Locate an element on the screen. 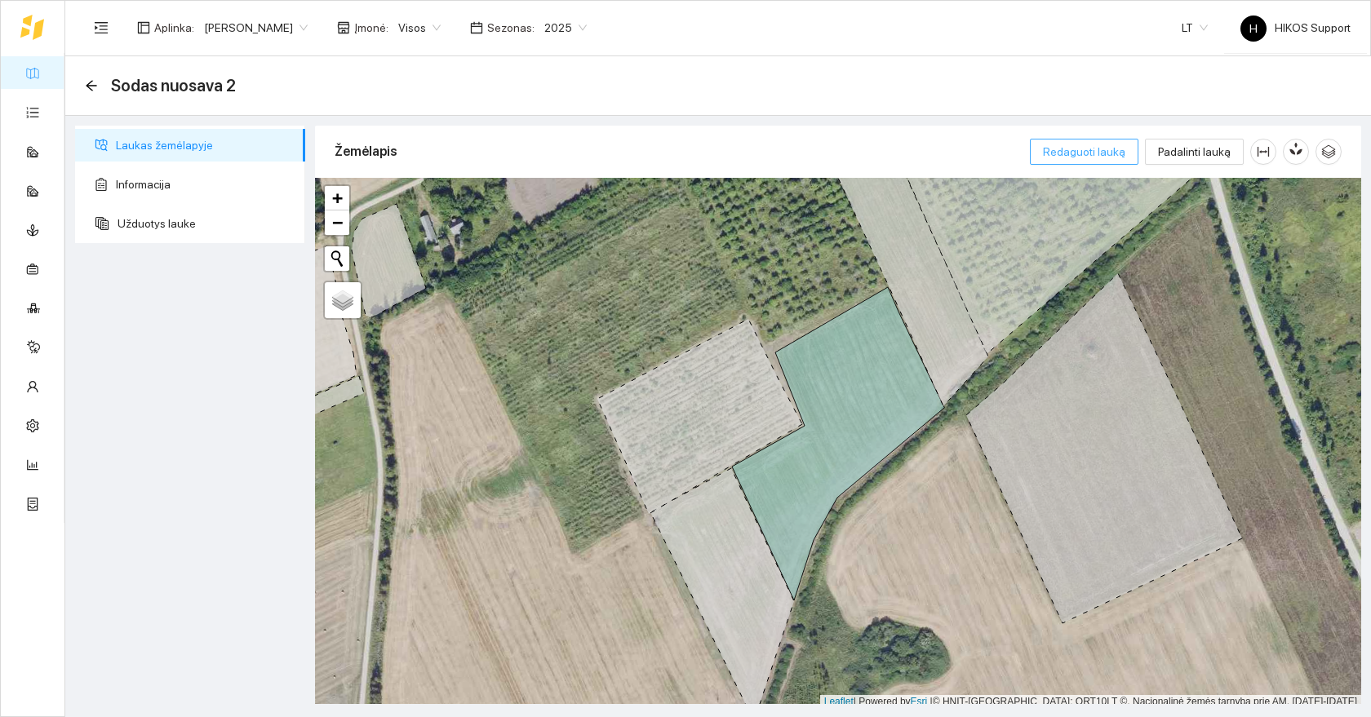  span: HIKOS Support is located at coordinates (1295, 28).